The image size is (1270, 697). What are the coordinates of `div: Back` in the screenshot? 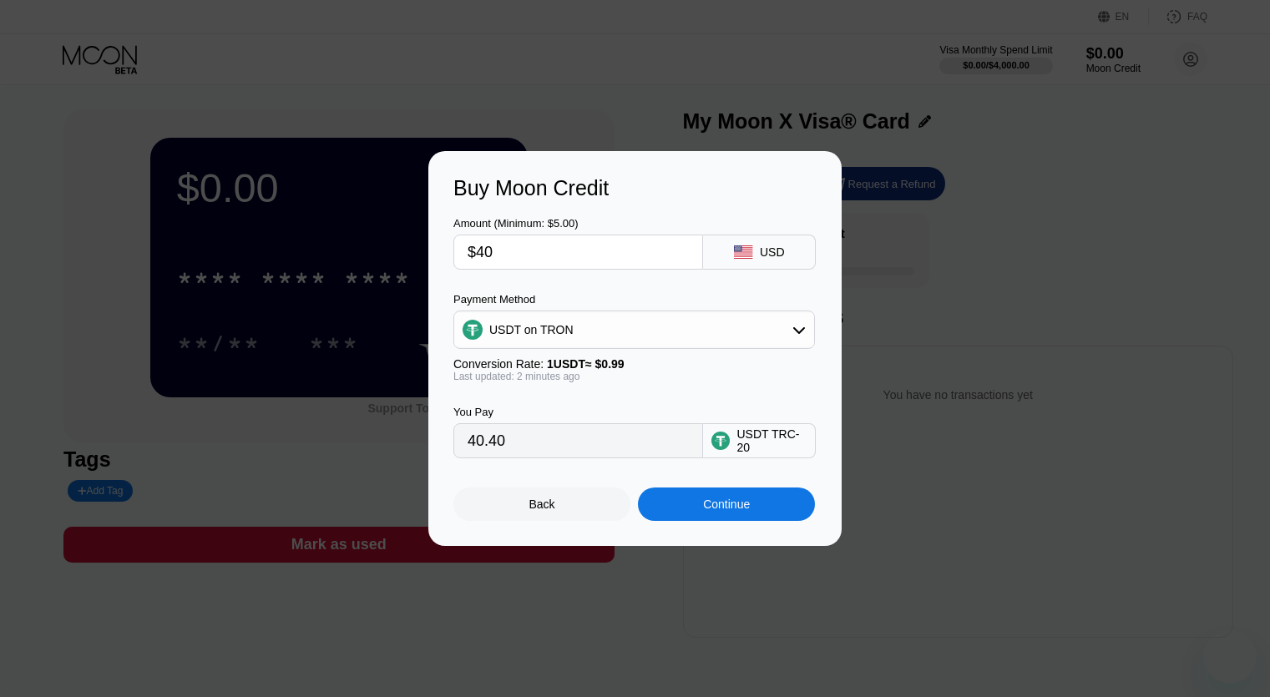 It's located at (542, 504).